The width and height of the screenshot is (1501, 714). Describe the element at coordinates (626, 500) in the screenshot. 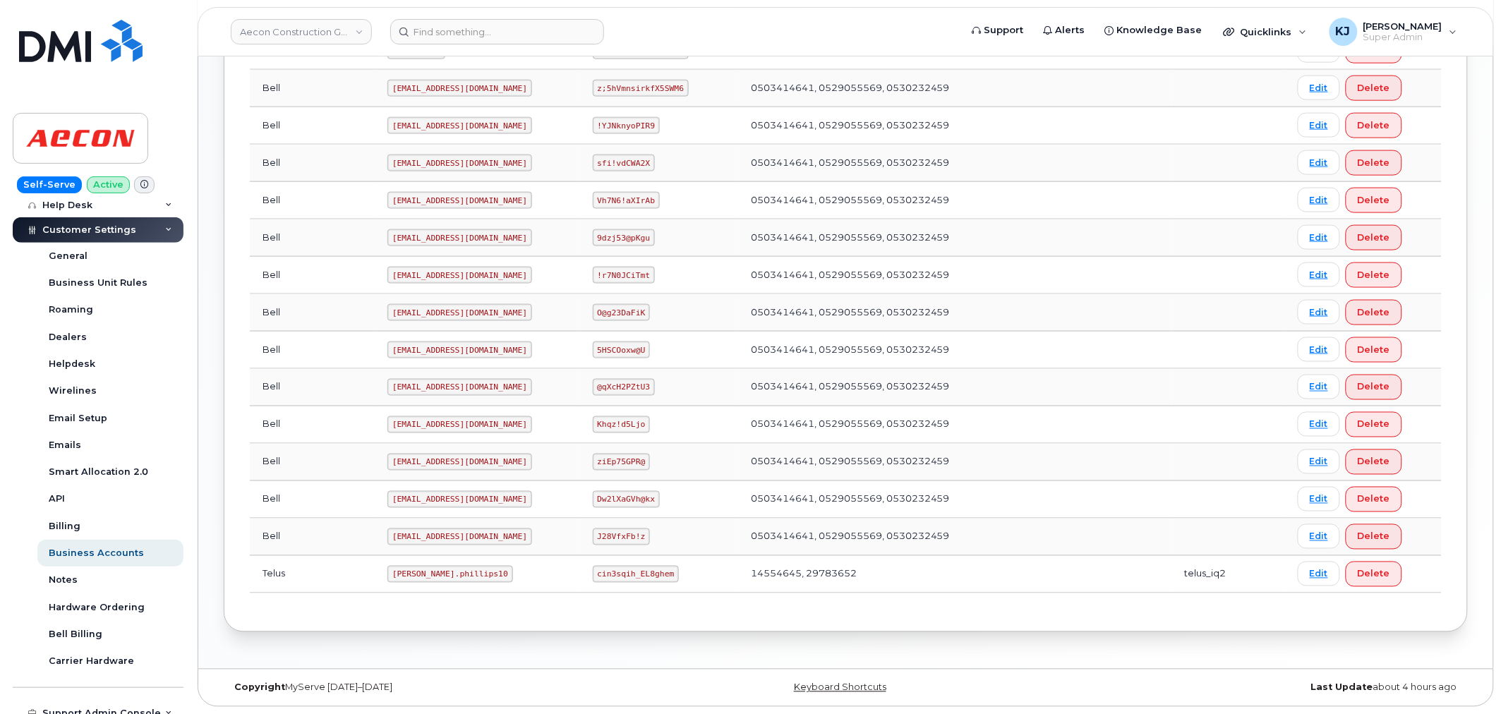

I see `code: Dw2lXaGVh@kx` at that location.